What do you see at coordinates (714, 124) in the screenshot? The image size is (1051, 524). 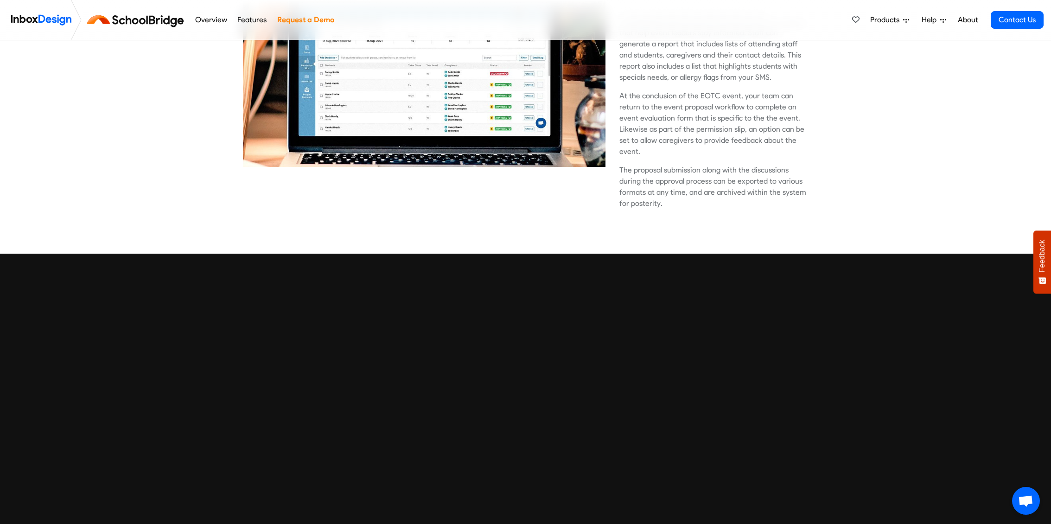 I see `p: At the conclusion of the EOTC event, your team can return to the event proposal workflow to compl...` at bounding box center [714, 124].